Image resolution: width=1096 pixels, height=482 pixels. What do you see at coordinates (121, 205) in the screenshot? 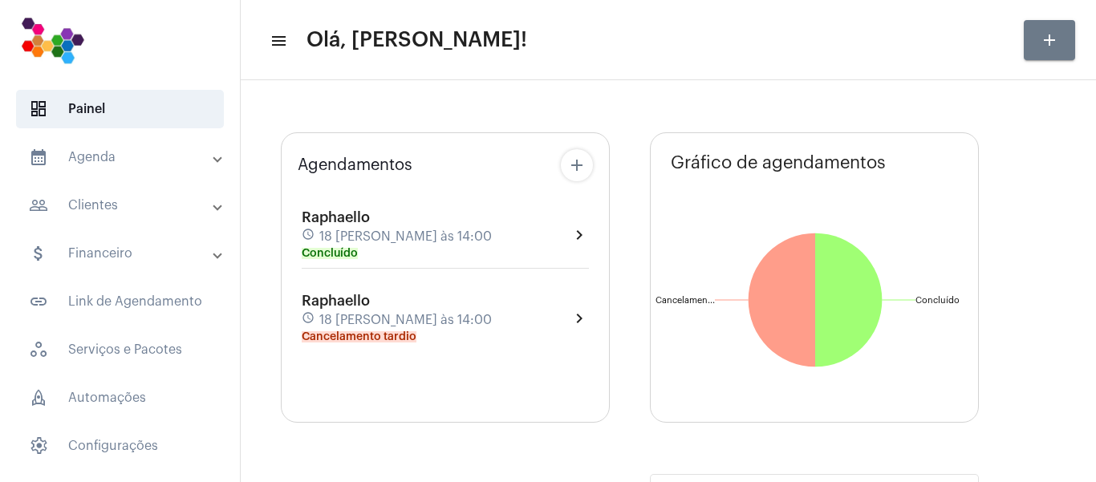
I see `mat-panel-title: Clientes` at bounding box center [121, 205].